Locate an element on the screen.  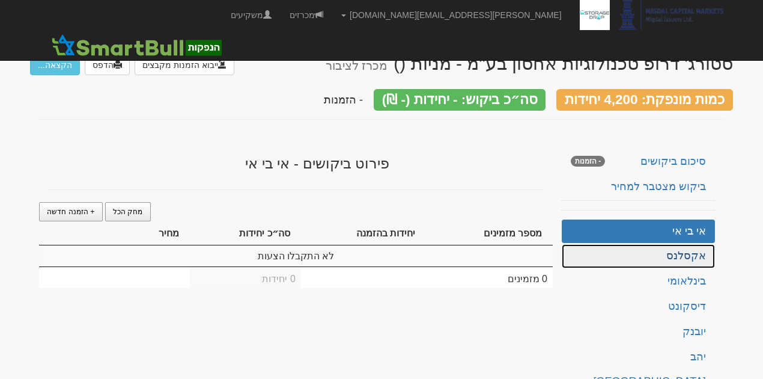
th: יחידות בהזמנה is located at coordinates (364, 233).